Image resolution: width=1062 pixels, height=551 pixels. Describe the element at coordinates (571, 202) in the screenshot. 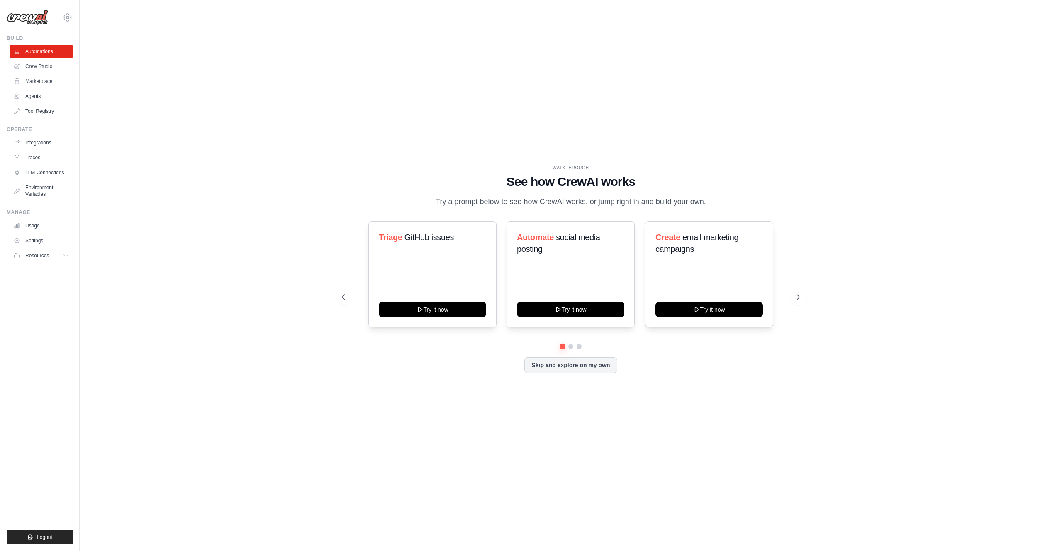

I see `p: Try a prompt below to see how CrewAI works, or jump right in and build your own.` at that location.